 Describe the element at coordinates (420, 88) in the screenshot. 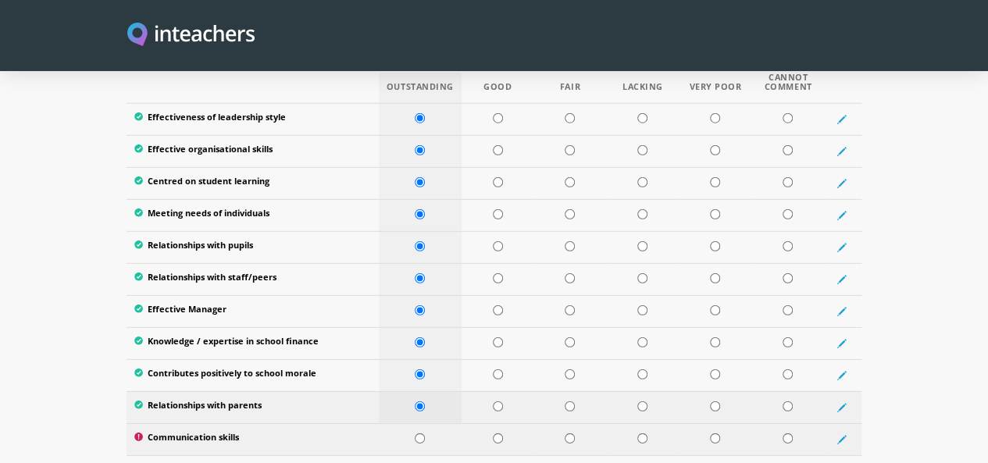

I see `th: Outstanding` at that location.